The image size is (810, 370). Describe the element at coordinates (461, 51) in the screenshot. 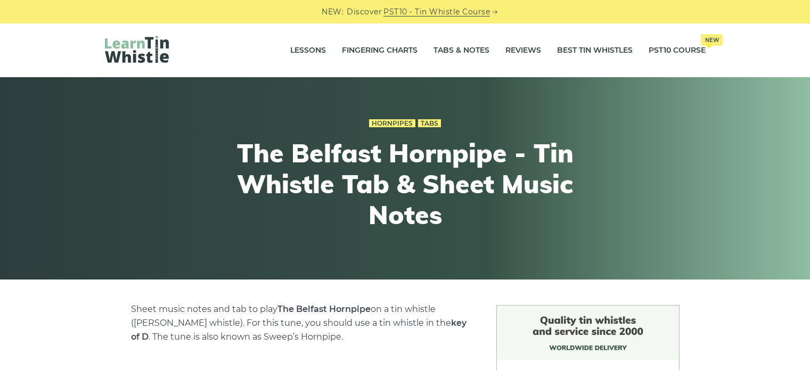

I see `a: Tabs & Notes` at that location.